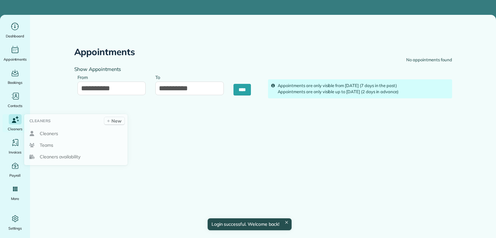 The width and height of the screenshot is (496, 238). What do you see at coordinates (15, 170) in the screenshot?
I see `a: Payroll` at bounding box center [15, 170].